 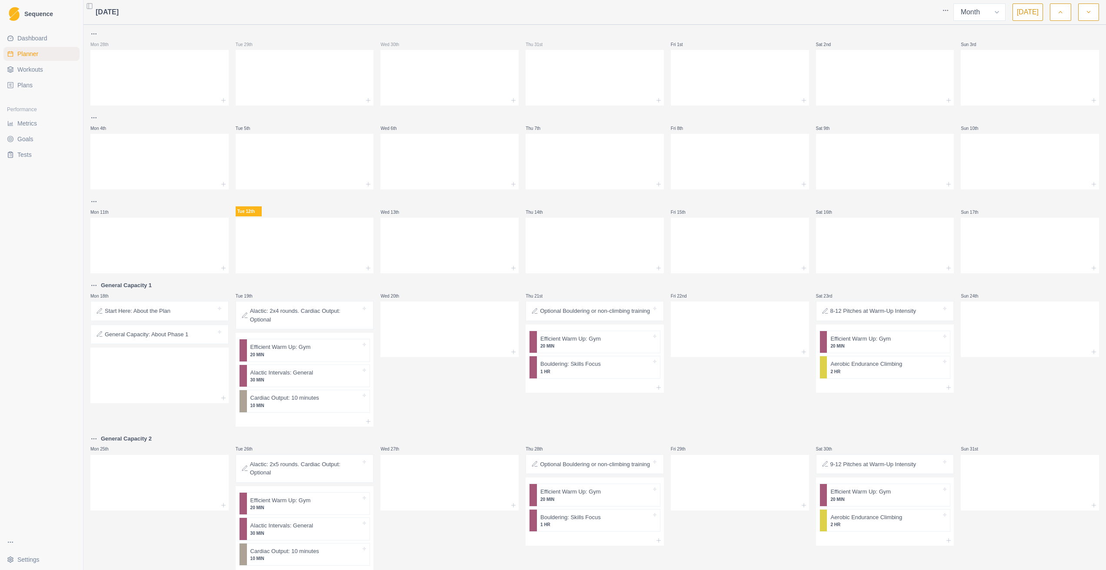 I want to click on p: Tue 19th, so click(x=249, y=296).